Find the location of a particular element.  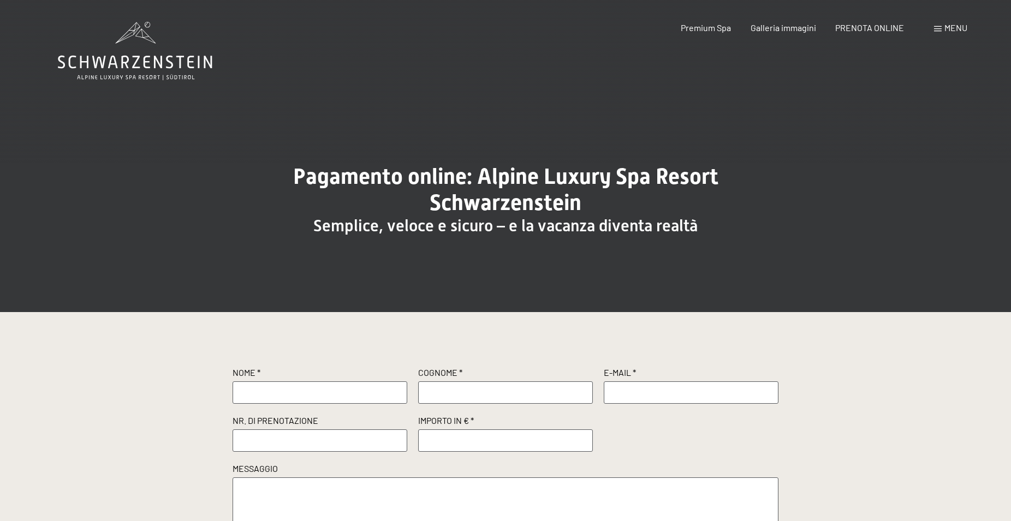

label: Importo in € * is located at coordinates (505, 422).